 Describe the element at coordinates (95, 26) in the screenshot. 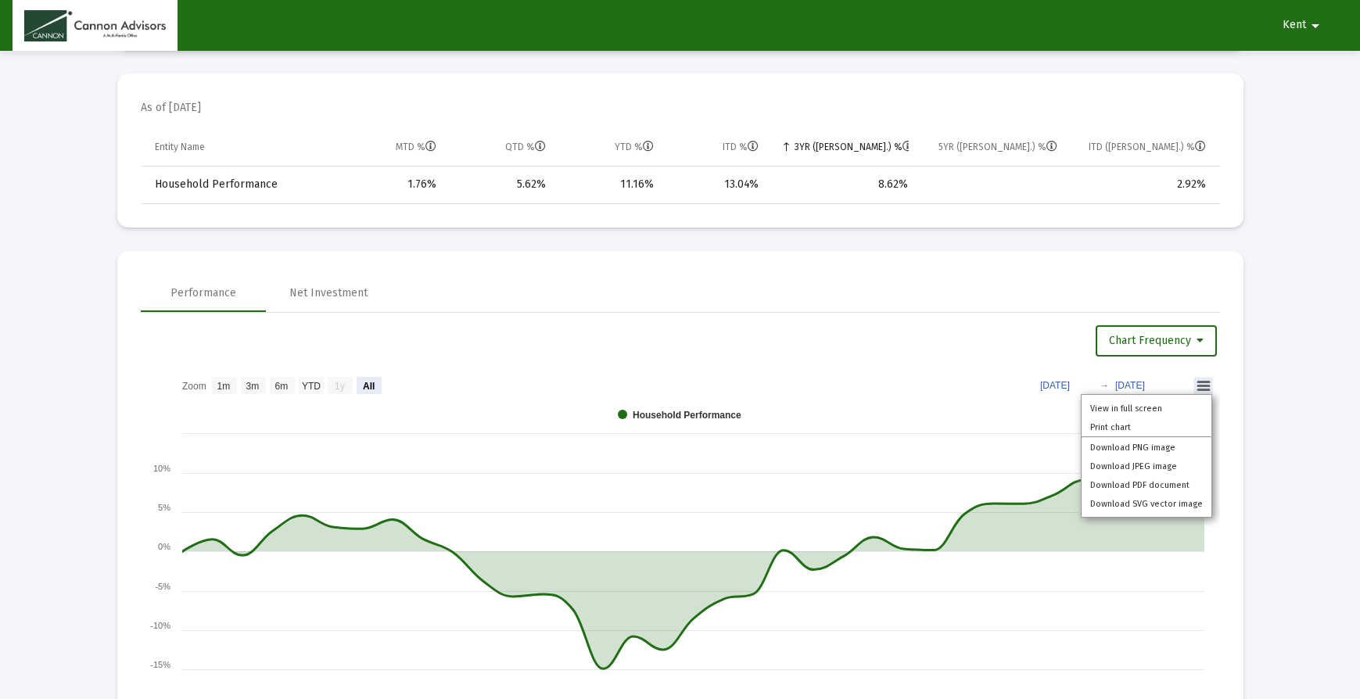

I see `img: Dashboard` at that location.